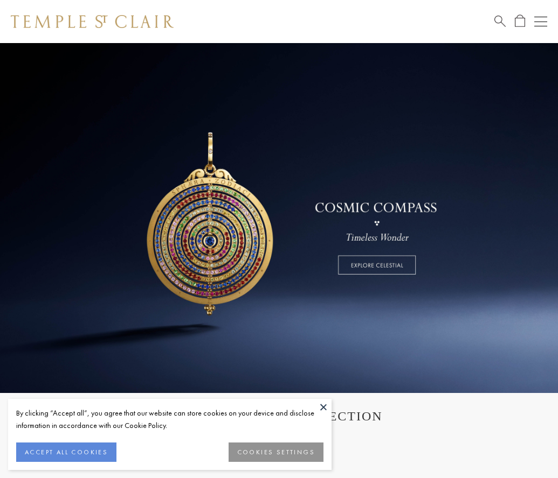 This screenshot has height=478, width=558. I want to click on div: By clicking “Accept all”, you agree that our website can store cookies on your device and disclos..., so click(170, 420).